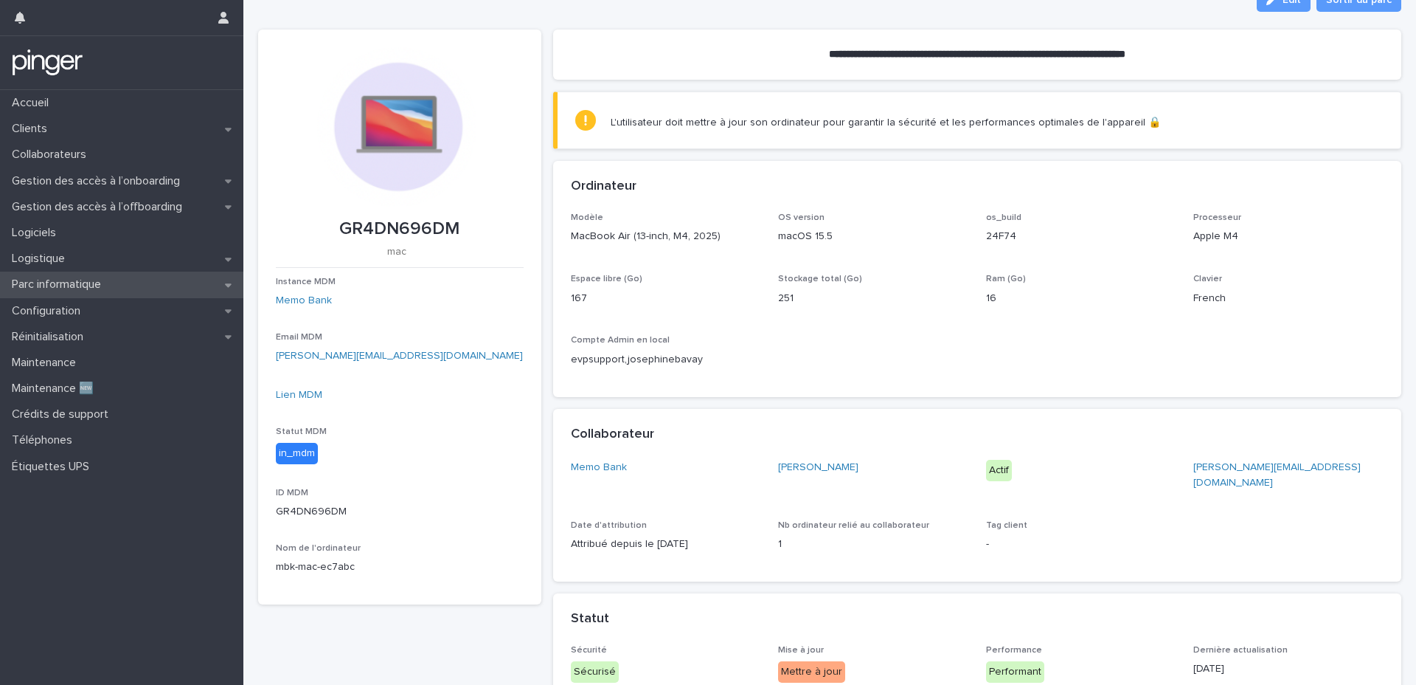 The height and width of the screenshot is (685, 1416). Describe the element at coordinates (820, 279) in the screenshot. I see `span: Stockage total (Go)` at that location.